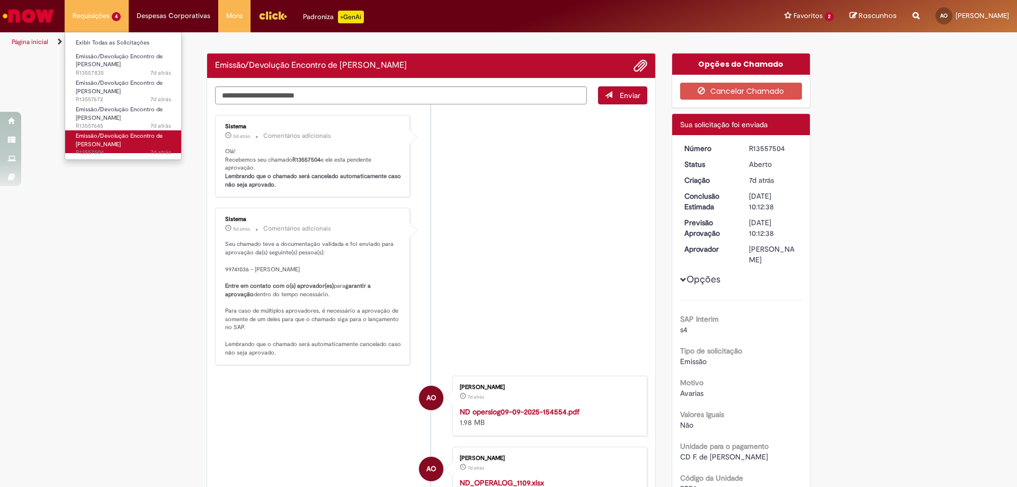 This screenshot has height=487, width=1017. I want to click on a: Exibir Todas as Solicitações, so click(123, 43).